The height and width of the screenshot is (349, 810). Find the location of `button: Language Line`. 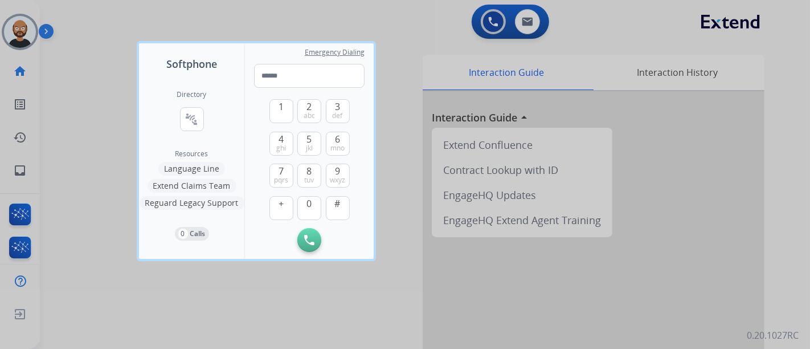

button: Language Line is located at coordinates (191, 169).